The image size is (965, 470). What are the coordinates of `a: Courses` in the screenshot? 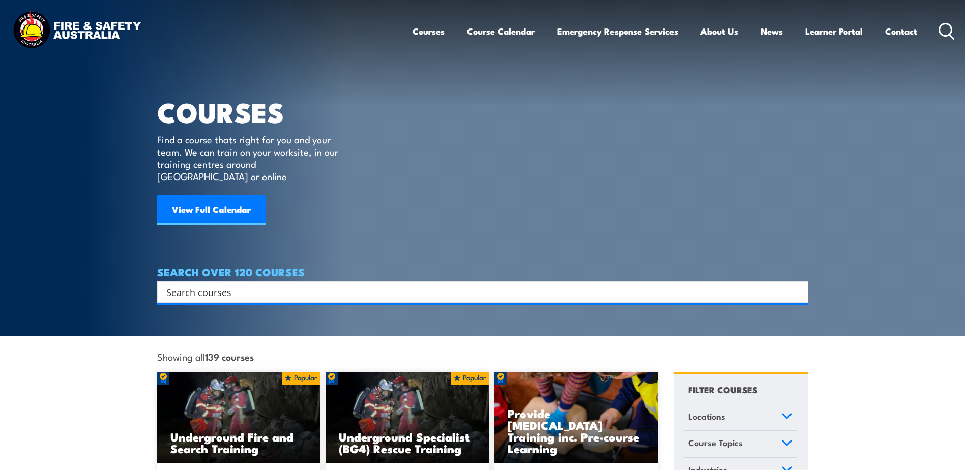 It's located at (428, 31).